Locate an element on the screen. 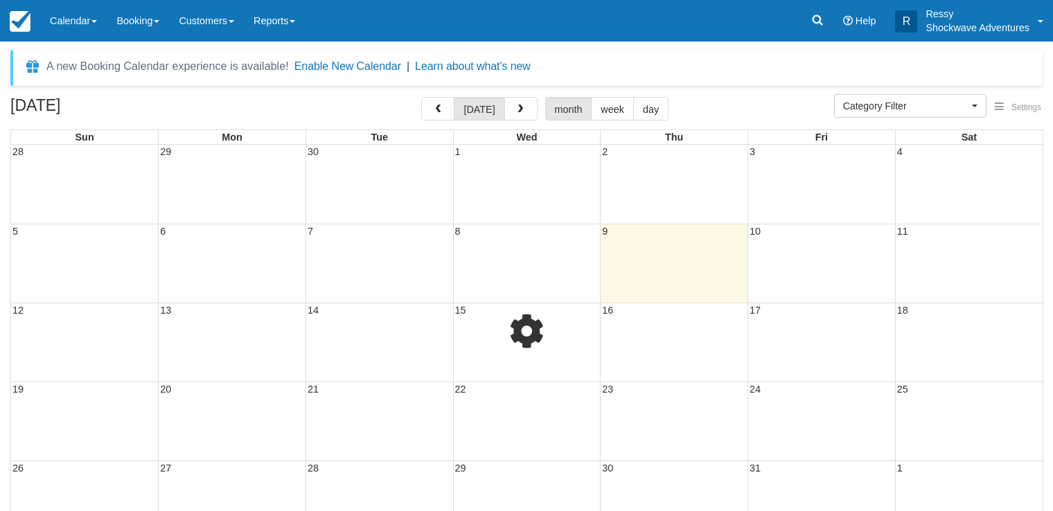 The height and width of the screenshot is (511, 1053). span: 2 is located at coordinates (605, 152).